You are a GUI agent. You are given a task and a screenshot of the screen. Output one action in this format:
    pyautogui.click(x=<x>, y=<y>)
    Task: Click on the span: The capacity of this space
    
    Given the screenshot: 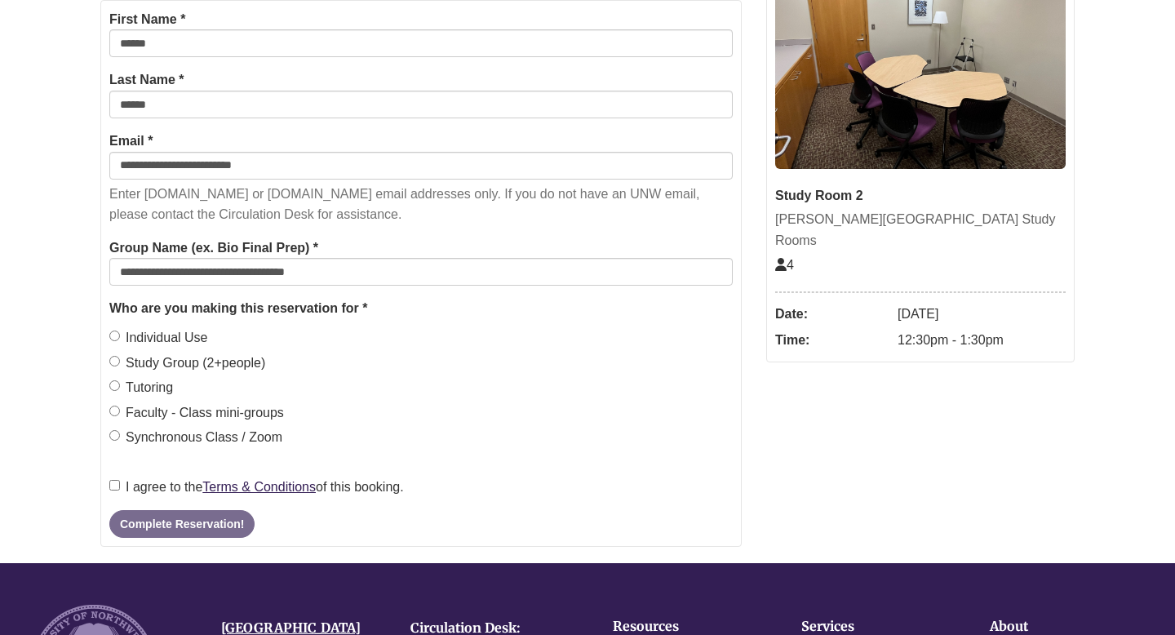 What is the action you would take?
    pyautogui.click(x=784, y=264)
    